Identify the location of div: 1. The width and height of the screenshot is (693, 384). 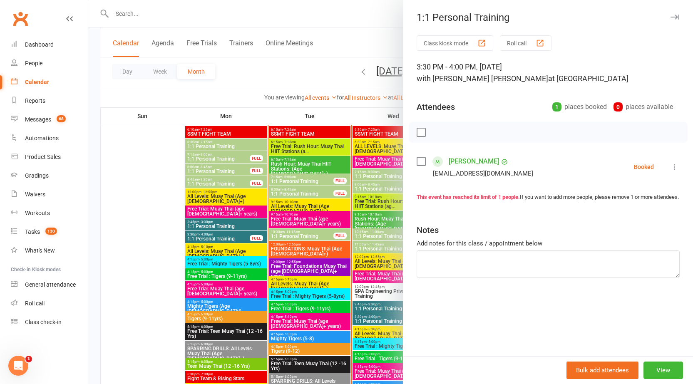
(557, 107).